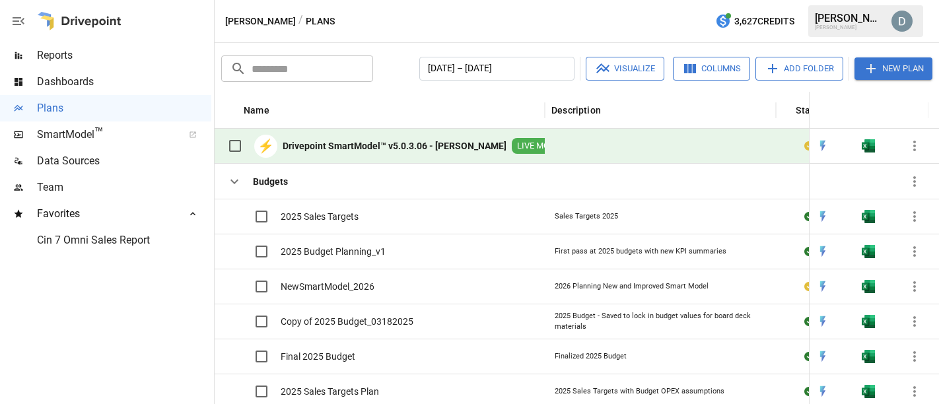 This screenshot has width=939, height=404. I want to click on button: Columns, so click(711, 69).